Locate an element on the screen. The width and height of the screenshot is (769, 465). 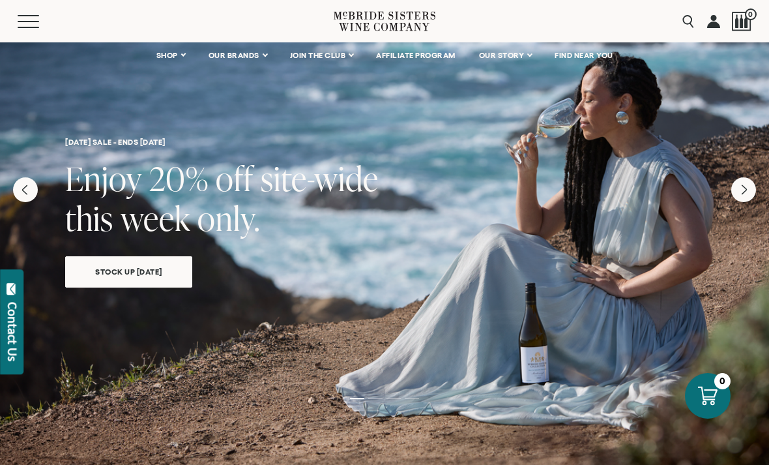
a: FIND NEAR YOU is located at coordinates (584, 55).